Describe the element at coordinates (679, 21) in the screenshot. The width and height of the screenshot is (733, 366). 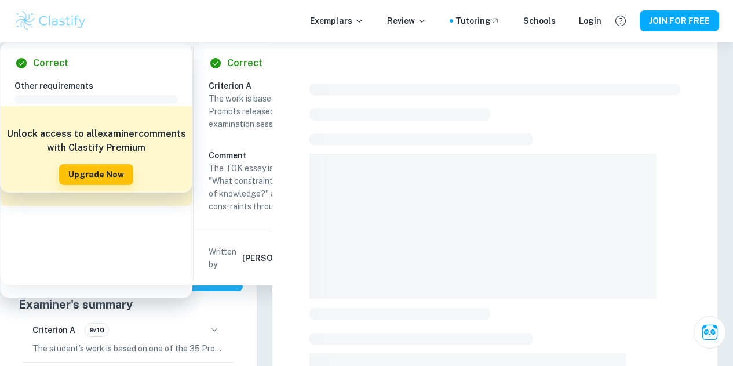
I see `button: JOIN FOR FREE` at that location.